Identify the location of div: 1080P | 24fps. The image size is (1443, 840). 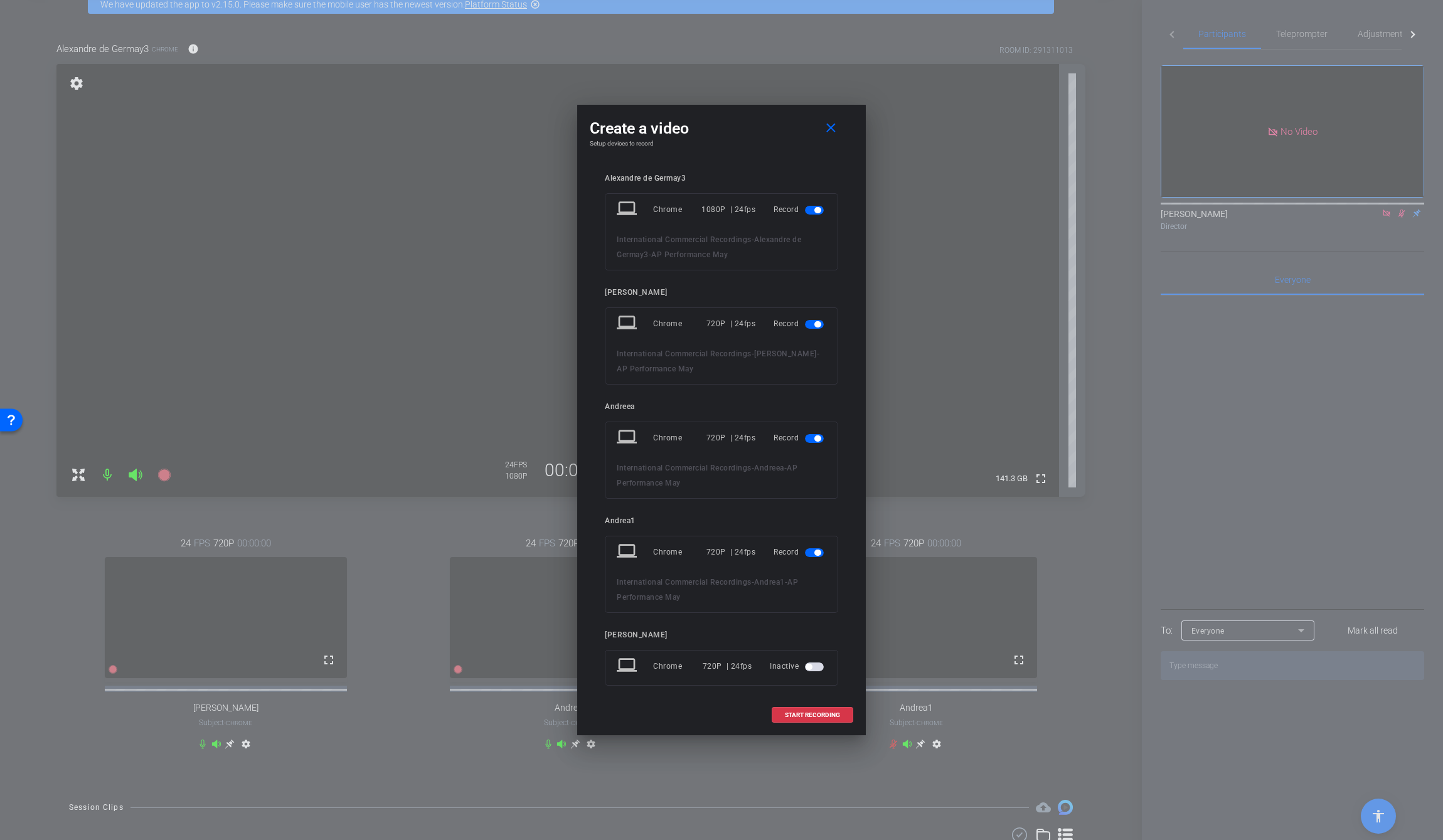
(728, 209).